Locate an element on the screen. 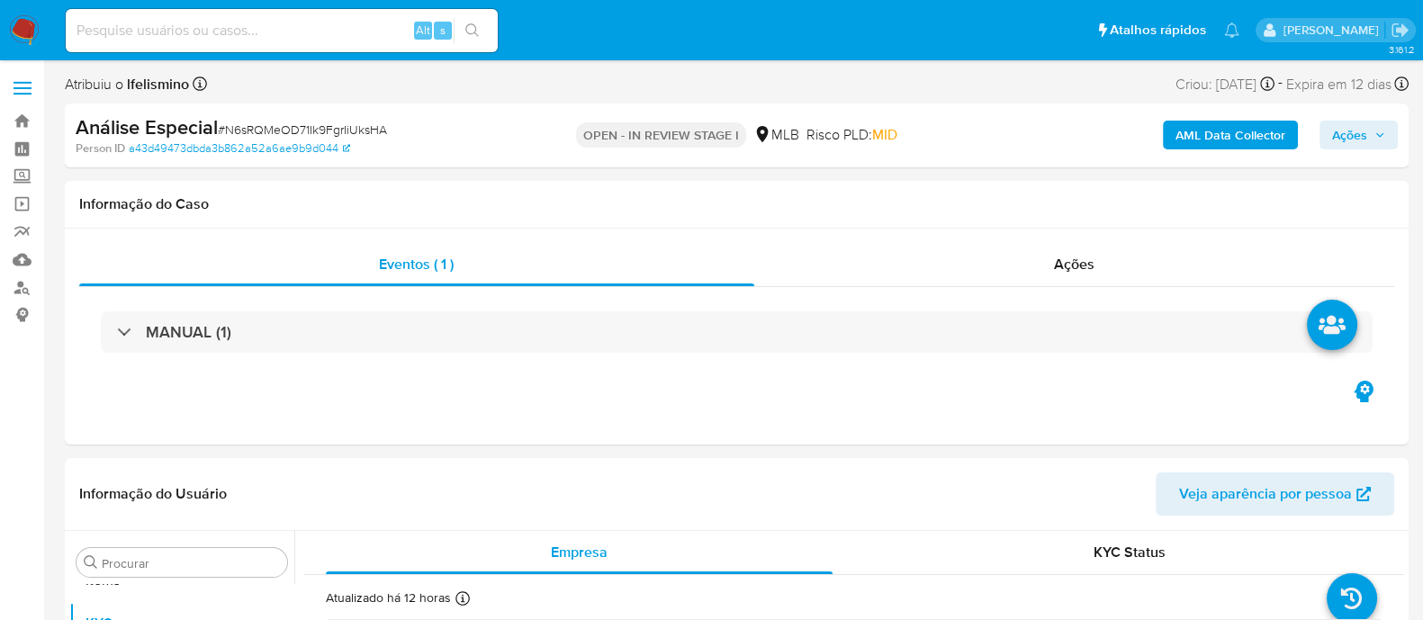 The image size is (1423, 620). span: Risco PLD: is located at coordinates (851, 135).